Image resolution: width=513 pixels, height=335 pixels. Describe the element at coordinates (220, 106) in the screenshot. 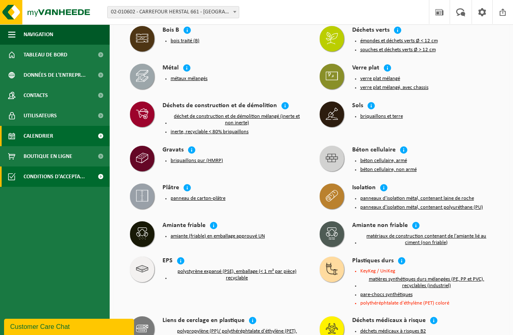

I see `h4: Déchets de construction et de démolition` at that location.